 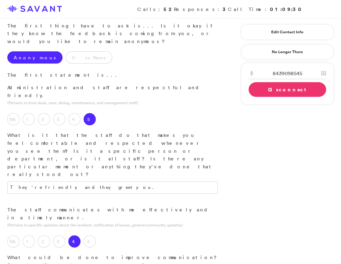 What do you see at coordinates (287, 9) in the screenshot?
I see `strong: 01:09:30` at bounding box center [287, 9].